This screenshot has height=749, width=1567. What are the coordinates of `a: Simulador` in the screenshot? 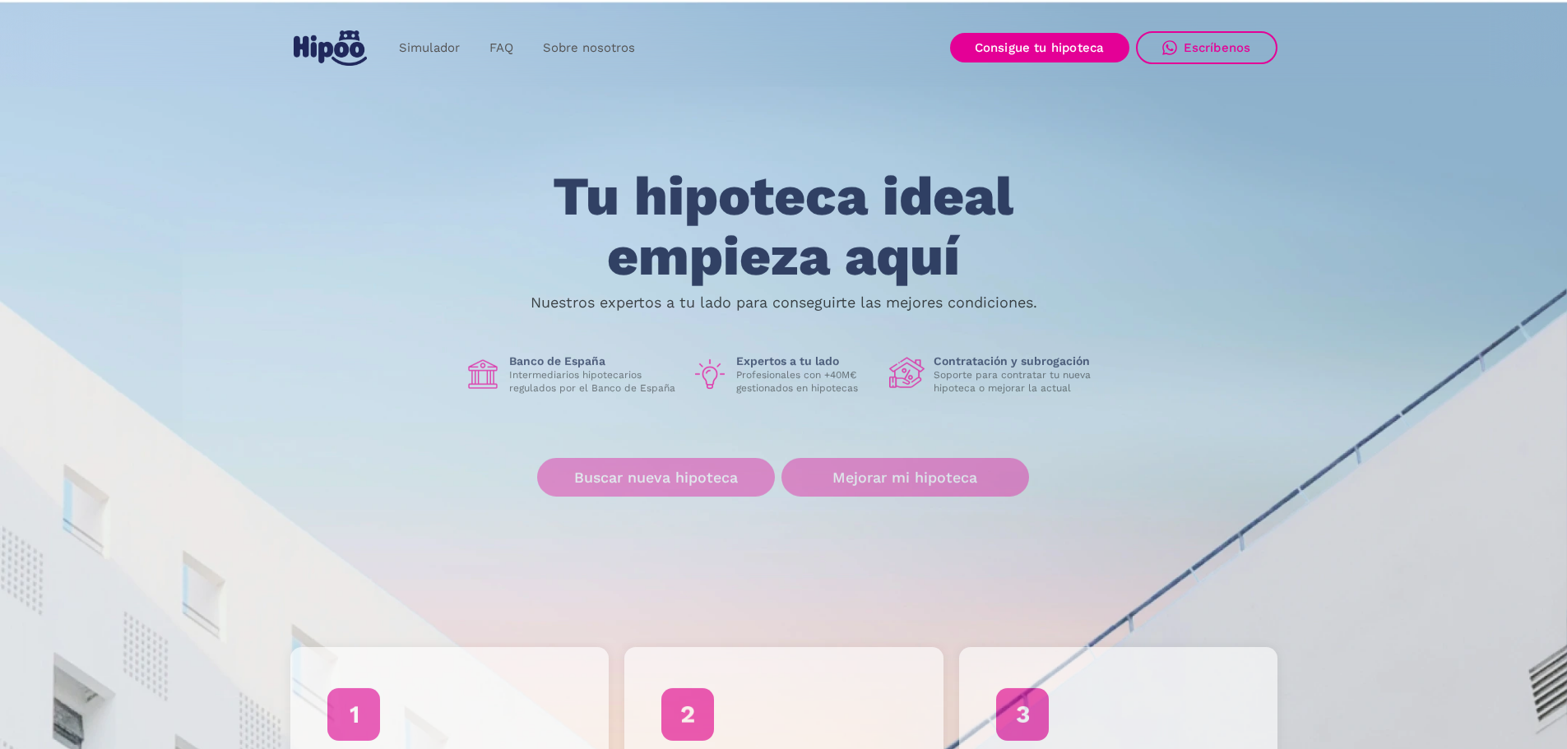 It's located at (429, 48).